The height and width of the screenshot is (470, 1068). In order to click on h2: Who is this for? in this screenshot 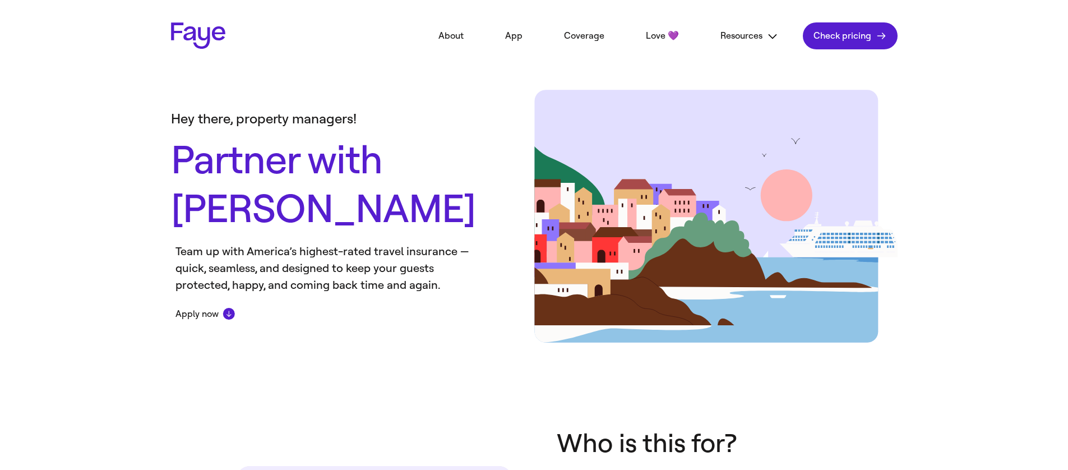, I will do `click(713, 444)`.